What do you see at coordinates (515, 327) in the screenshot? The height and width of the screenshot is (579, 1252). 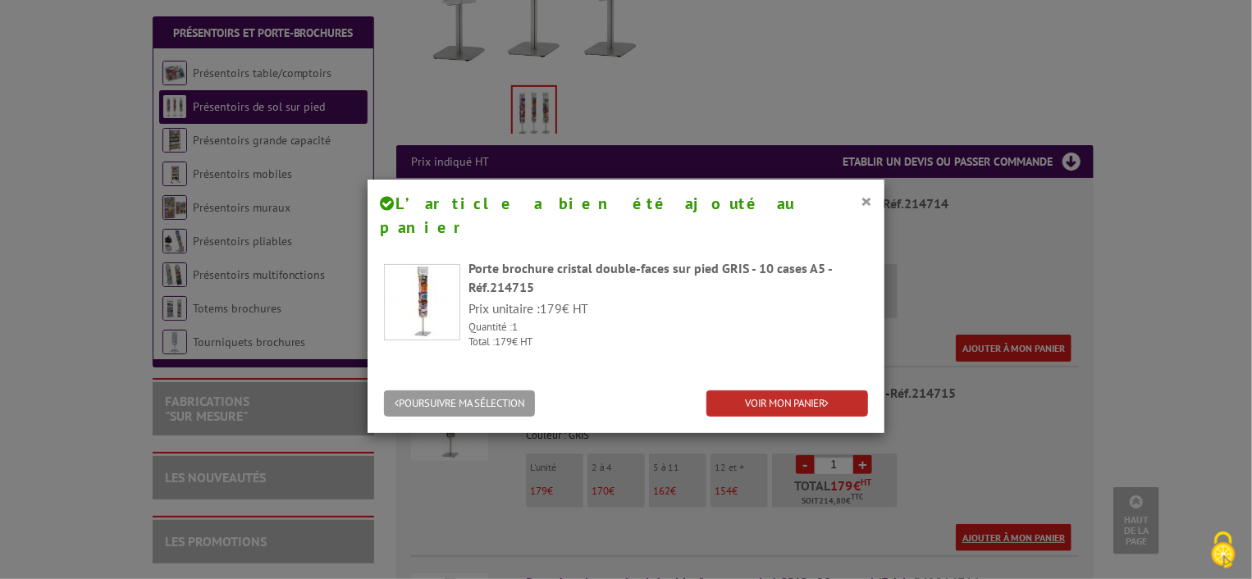 I see `span: 1` at bounding box center [515, 327].